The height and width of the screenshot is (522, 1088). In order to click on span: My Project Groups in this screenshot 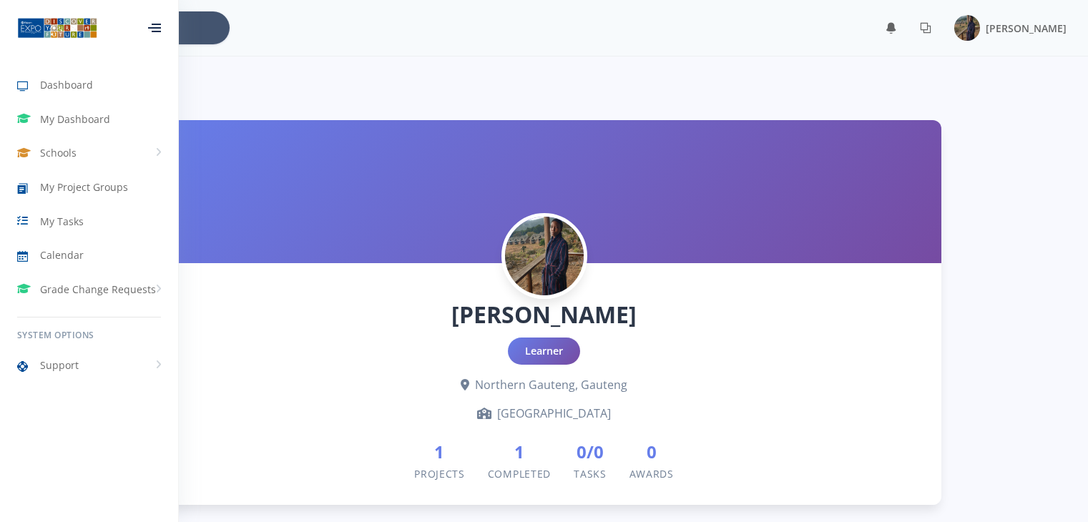, I will do `click(84, 187)`.